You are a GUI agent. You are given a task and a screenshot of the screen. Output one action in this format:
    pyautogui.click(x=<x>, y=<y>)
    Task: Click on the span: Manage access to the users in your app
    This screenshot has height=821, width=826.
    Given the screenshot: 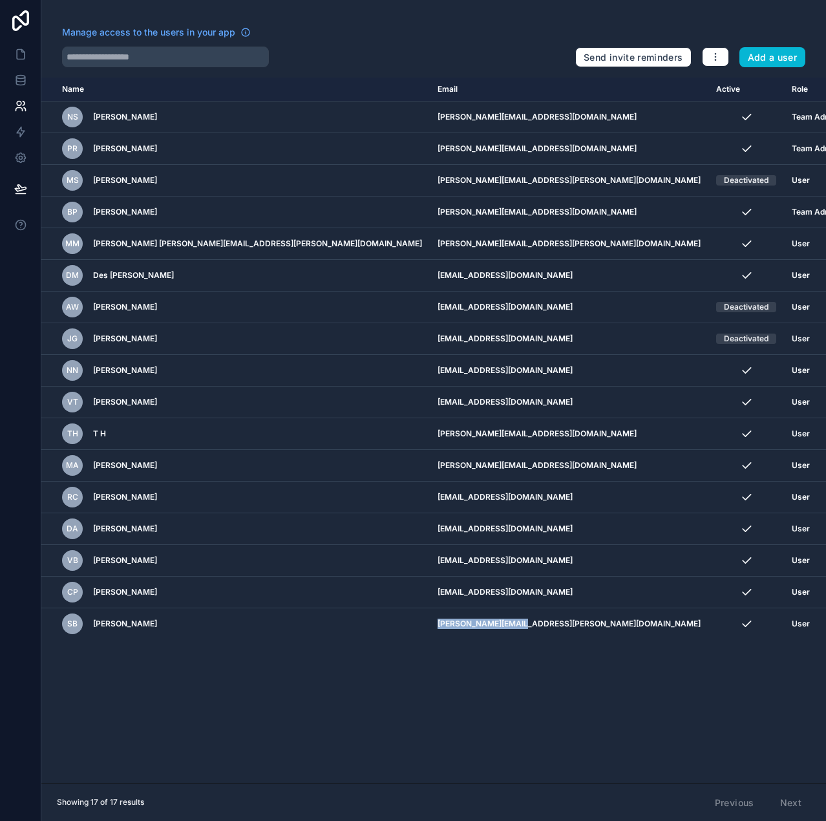 What is the action you would take?
    pyautogui.click(x=149, y=32)
    